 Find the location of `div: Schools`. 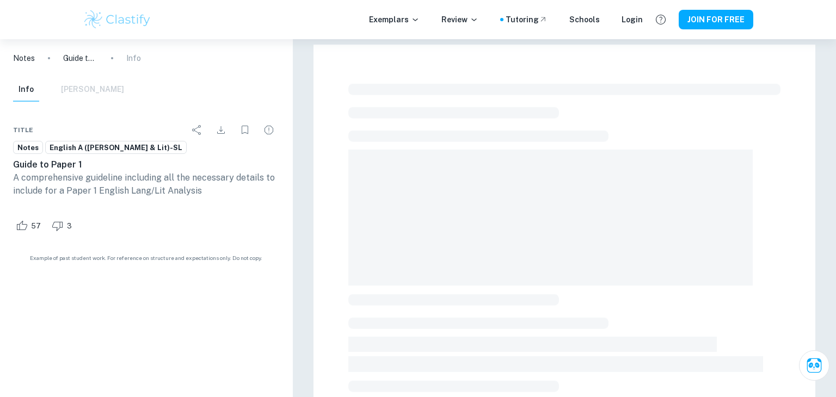

div: Schools is located at coordinates (584, 20).